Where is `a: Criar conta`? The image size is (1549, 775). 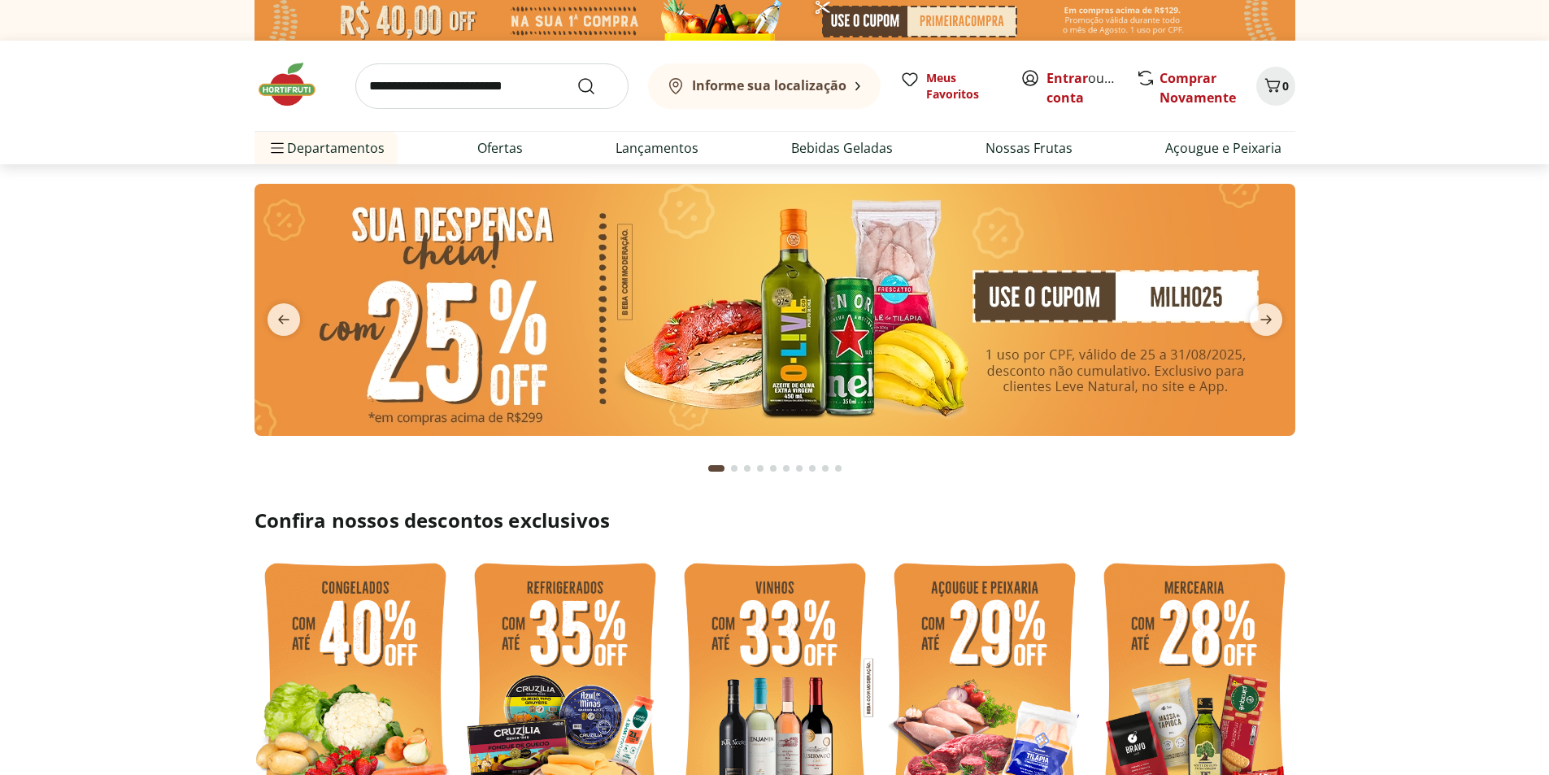 a: Criar conta is located at coordinates (1091, 88).